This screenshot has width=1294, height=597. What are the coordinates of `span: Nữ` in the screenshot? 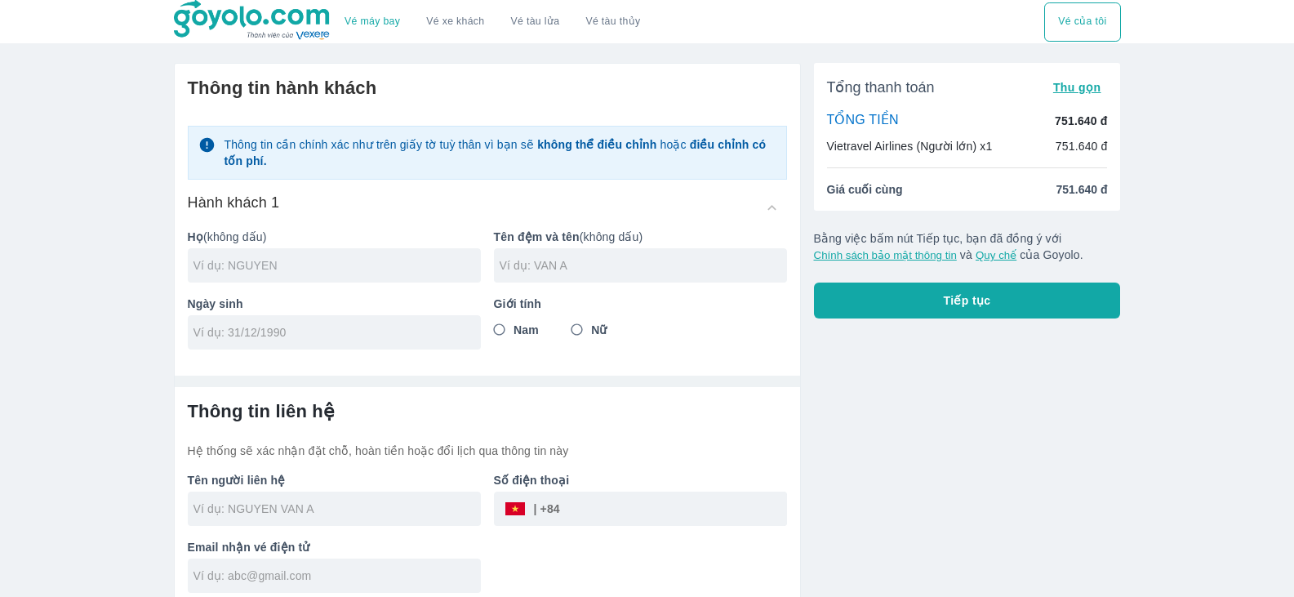 It's located at (599, 330).